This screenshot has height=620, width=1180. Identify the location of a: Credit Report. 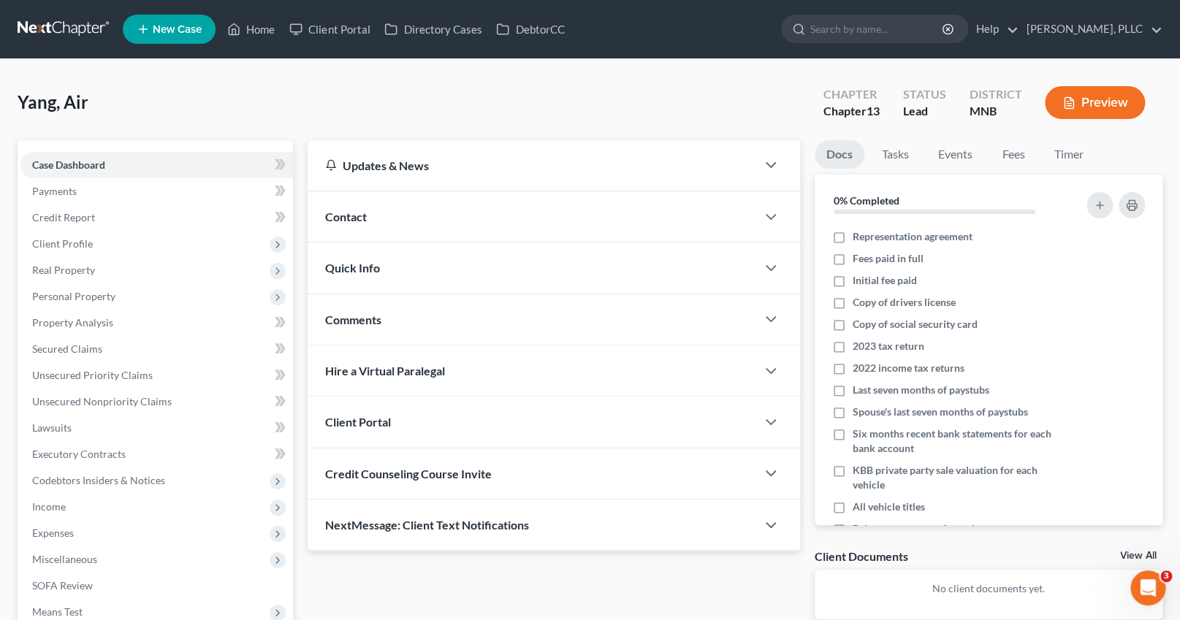
(156, 218).